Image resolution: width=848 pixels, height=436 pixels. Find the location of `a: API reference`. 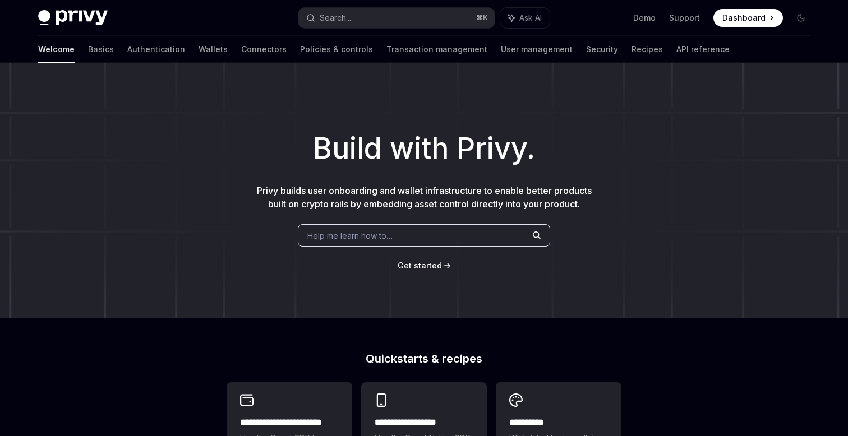

a: API reference is located at coordinates (703, 49).